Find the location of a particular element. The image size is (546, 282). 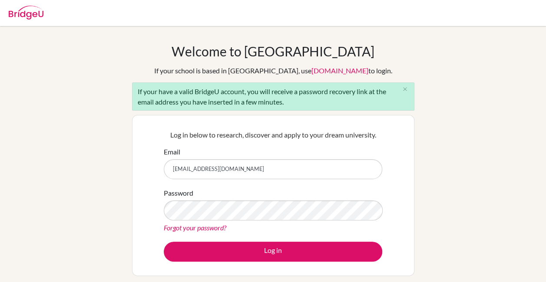

label: Password is located at coordinates (179, 193).